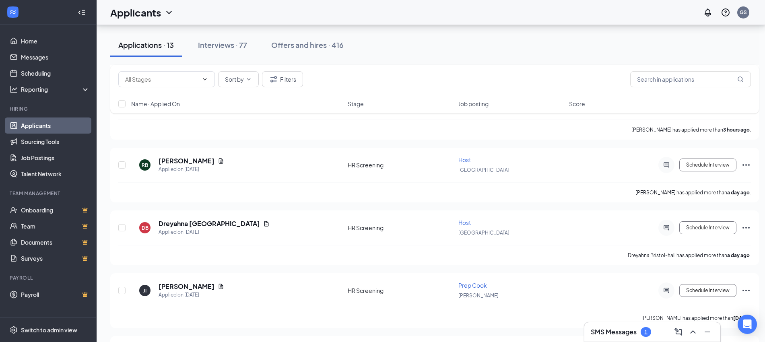 The width and height of the screenshot is (765, 342). I want to click on div: Payroll, so click(49, 278).